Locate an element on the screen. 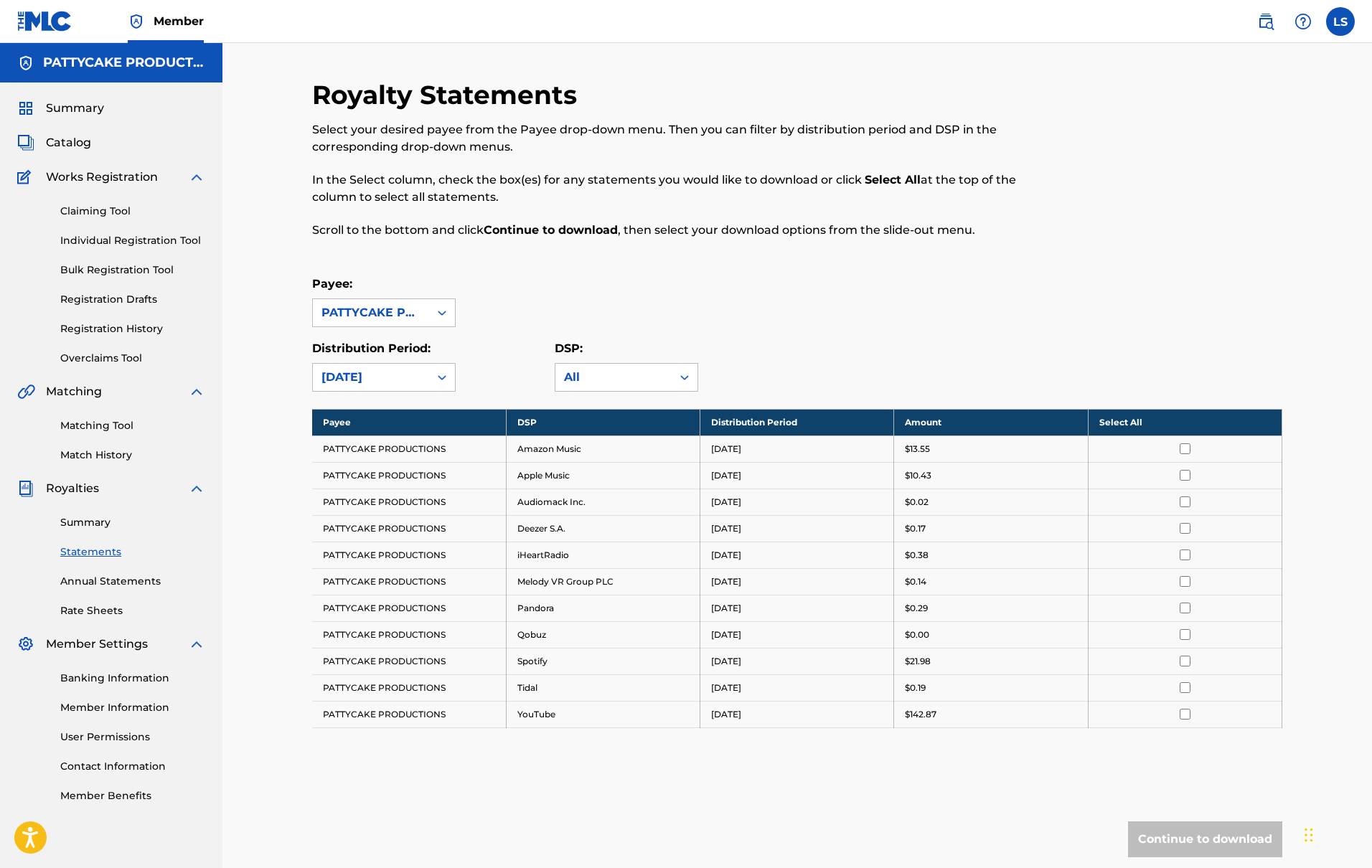  img: Works Registration is located at coordinates (26, 177).